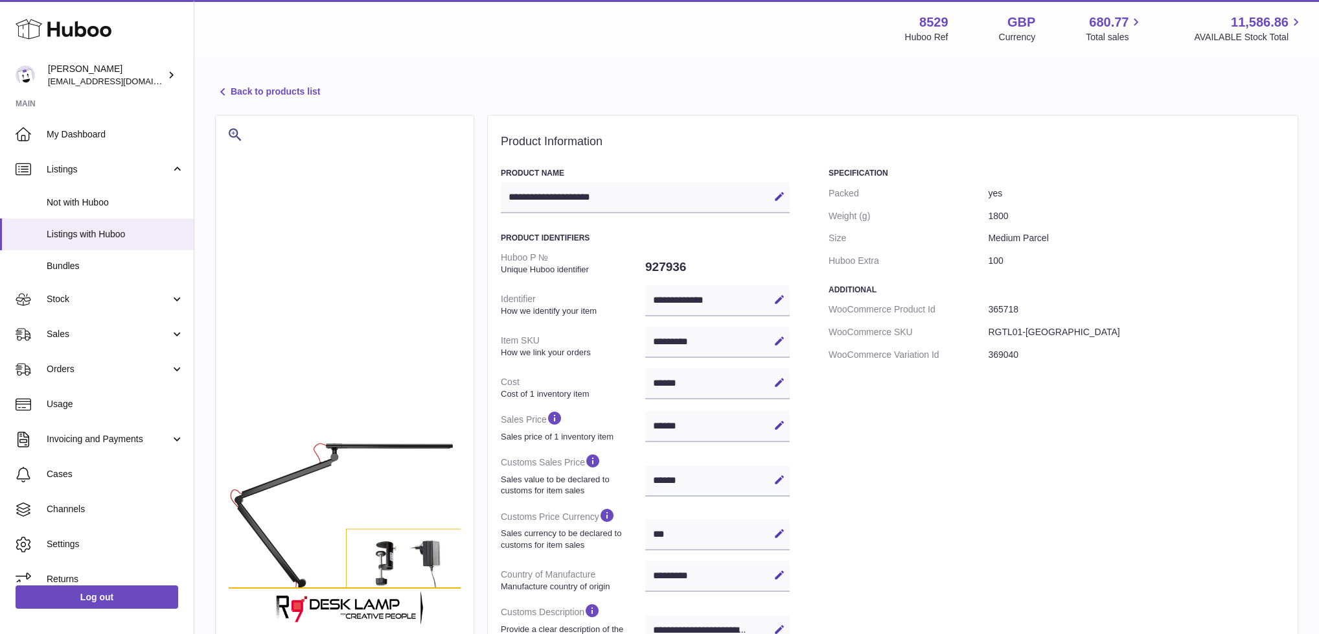  What do you see at coordinates (115, 474) in the screenshot?
I see `span: Cases` at bounding box center [115, 474].